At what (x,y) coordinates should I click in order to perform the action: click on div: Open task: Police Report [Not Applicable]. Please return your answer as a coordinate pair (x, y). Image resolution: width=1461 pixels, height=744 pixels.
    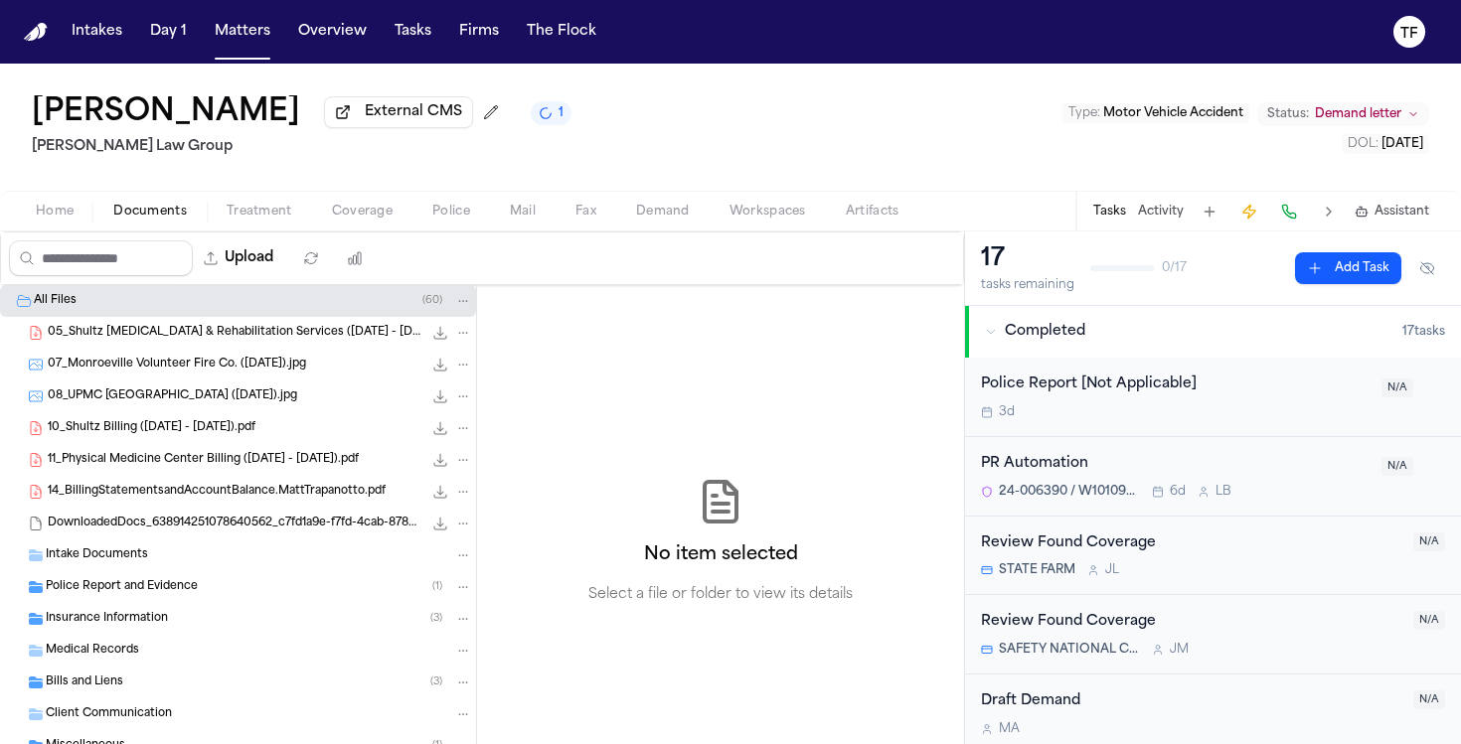
    Looking at the image, I should click on (1212, 397).